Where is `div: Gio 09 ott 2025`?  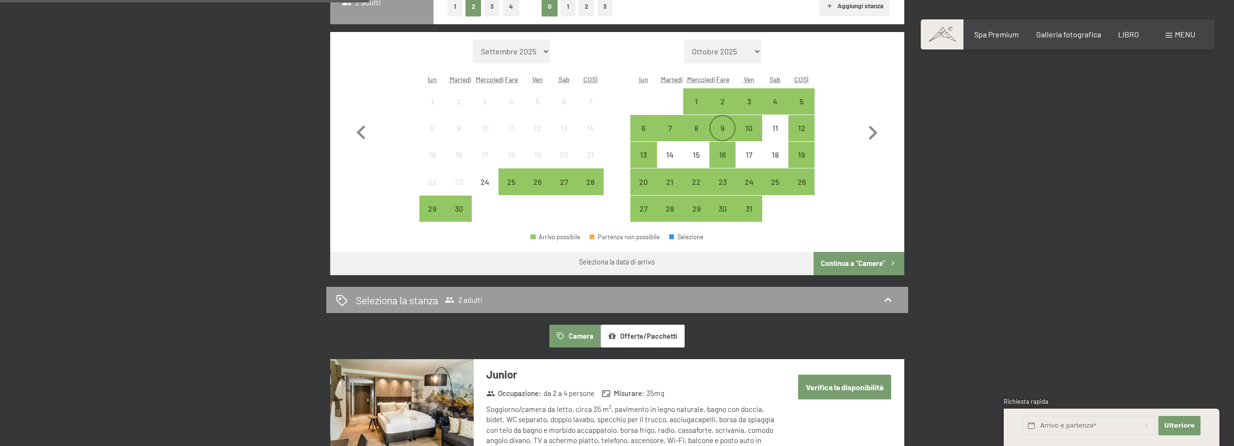 div: Gio 09 ott 2025 is located at coordinates (723, 128).